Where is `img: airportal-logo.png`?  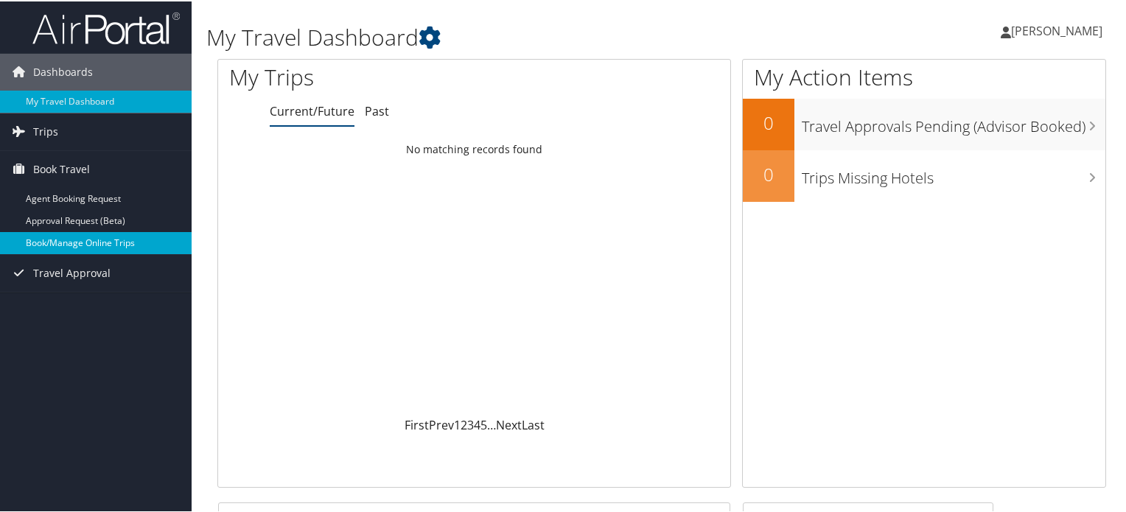 img: airportal-logo.png is located at coordinates (106, 27).